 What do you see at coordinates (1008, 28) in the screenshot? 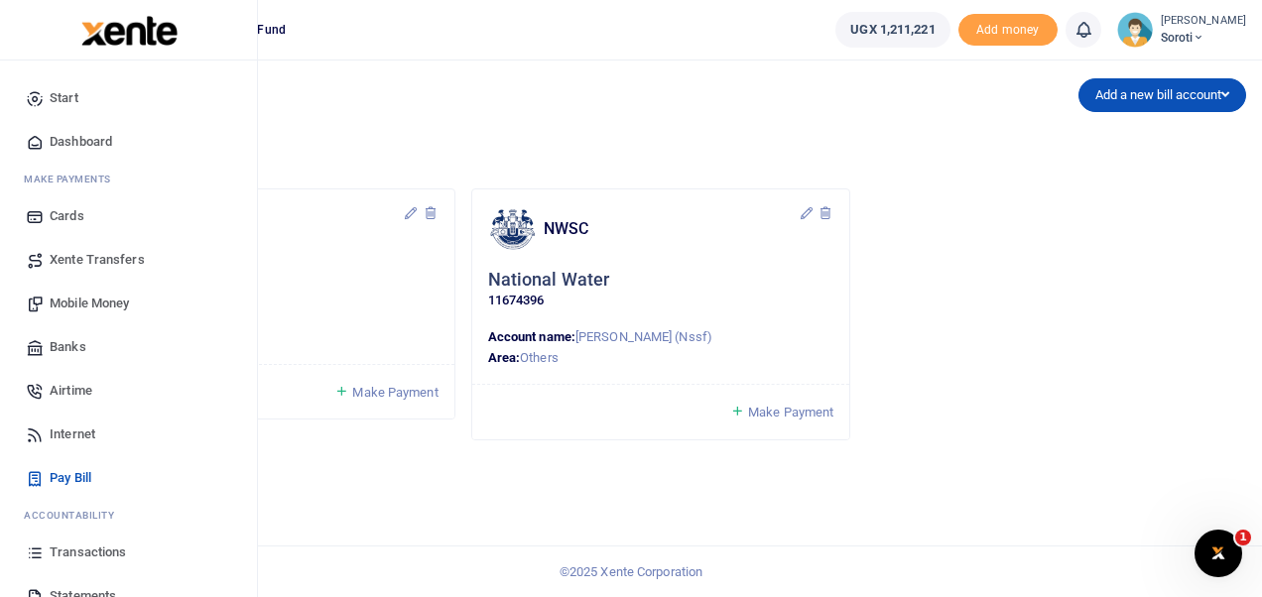
I see `a: Add money` at bounding box center [1008, 28].